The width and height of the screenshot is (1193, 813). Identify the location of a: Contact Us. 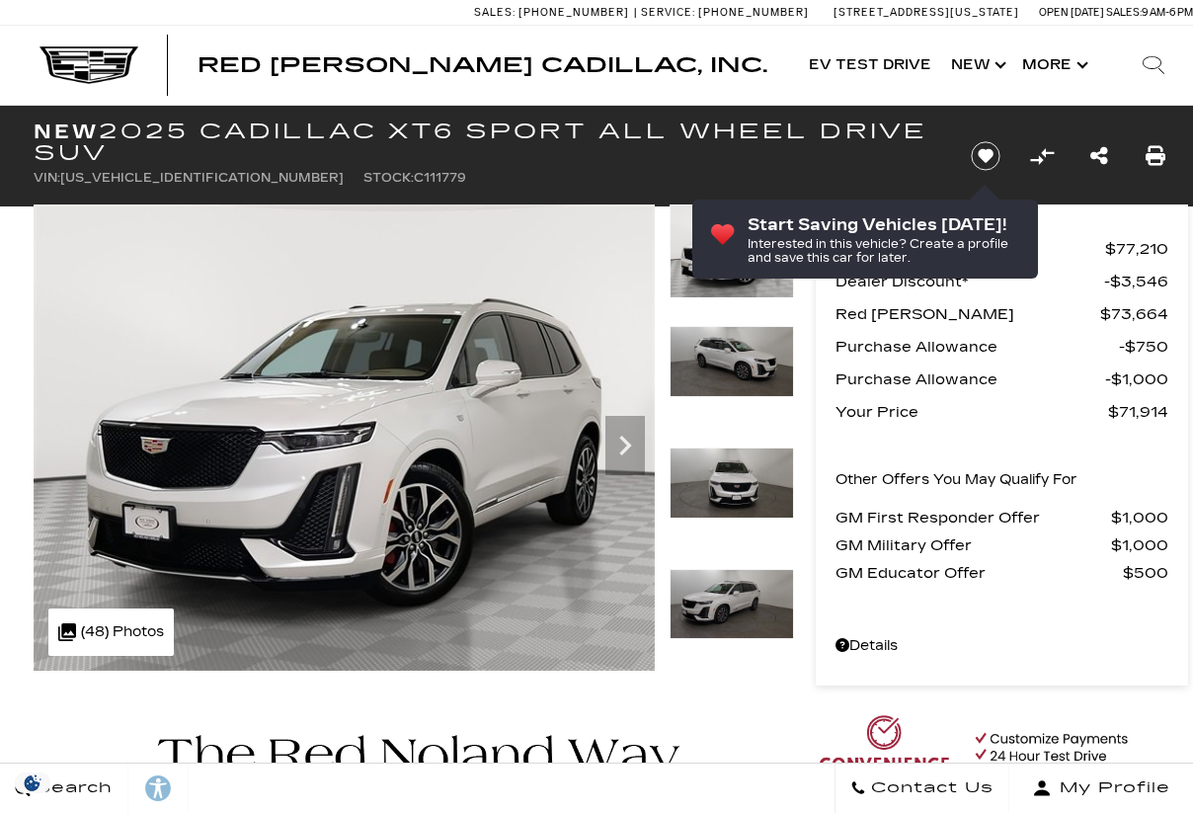
(921, 788).